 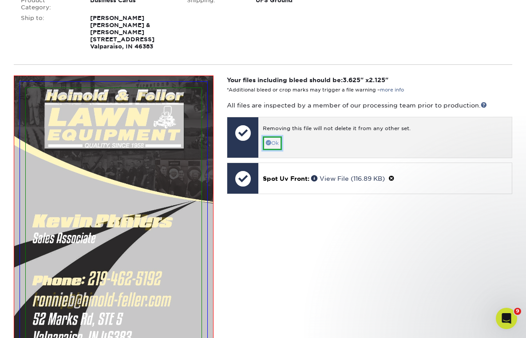 What do you see at coordinates (272, 143) in the screenshot?
I see `a: Ok` at bounding box center [272, 143].